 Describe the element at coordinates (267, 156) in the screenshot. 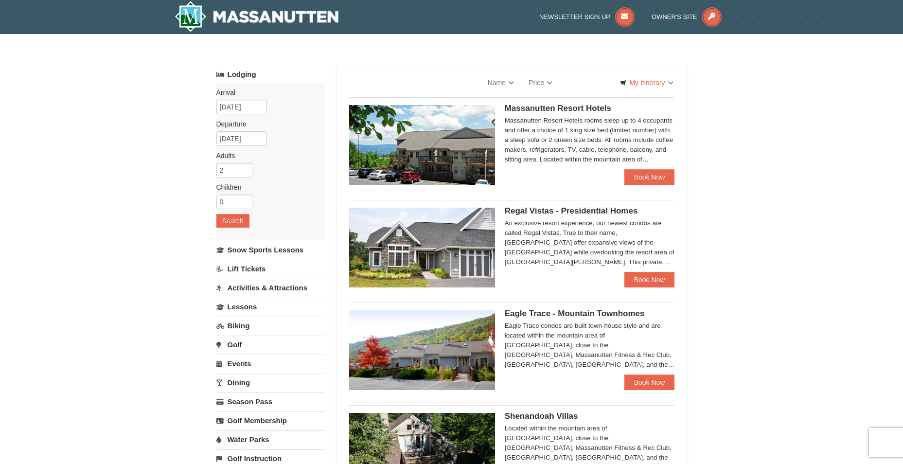

I see `label: Adults` at that location.